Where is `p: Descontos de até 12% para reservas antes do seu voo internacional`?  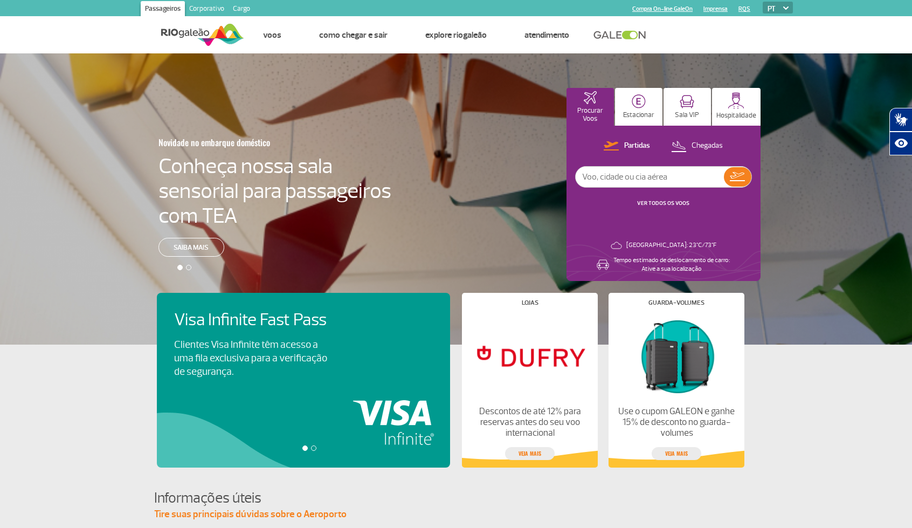 p: Descontos de até 12% para reservas antes do seu voo internacional is located at coordinates (530, 422).